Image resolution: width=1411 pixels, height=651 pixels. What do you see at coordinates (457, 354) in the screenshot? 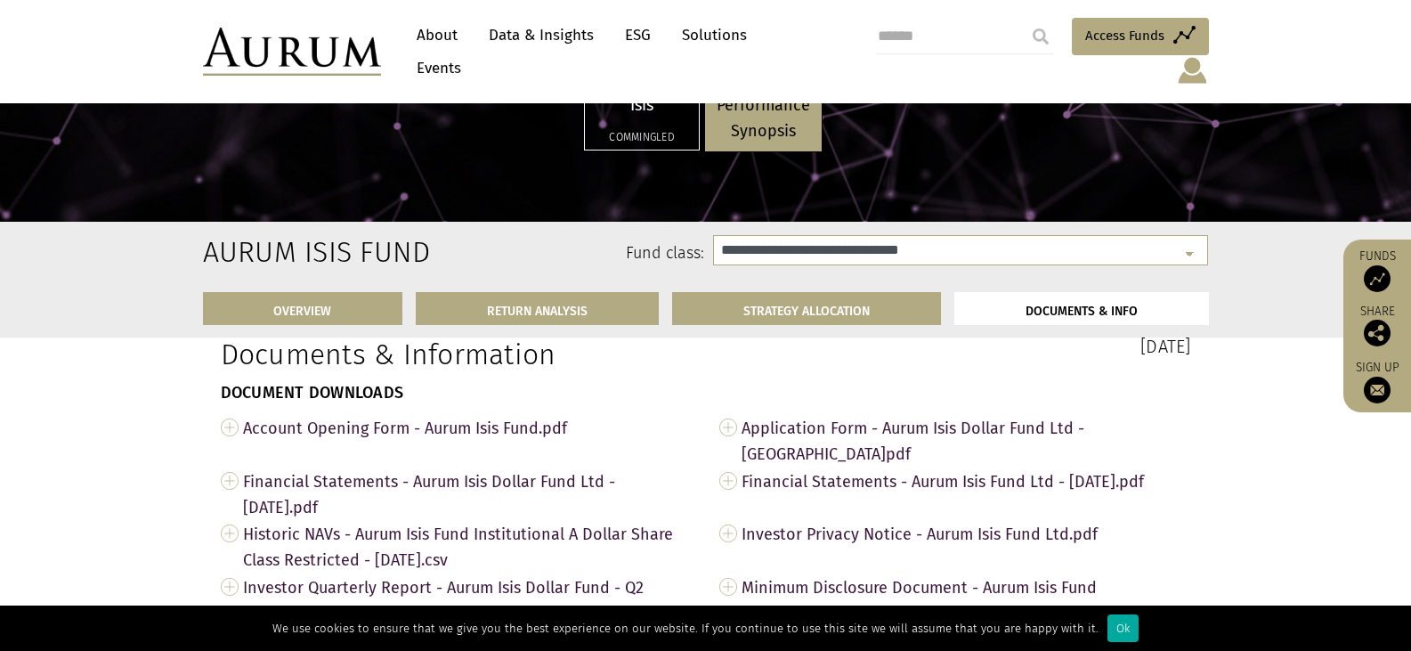
I see `h1: Documents & Information` at bounding box center [457, 354].